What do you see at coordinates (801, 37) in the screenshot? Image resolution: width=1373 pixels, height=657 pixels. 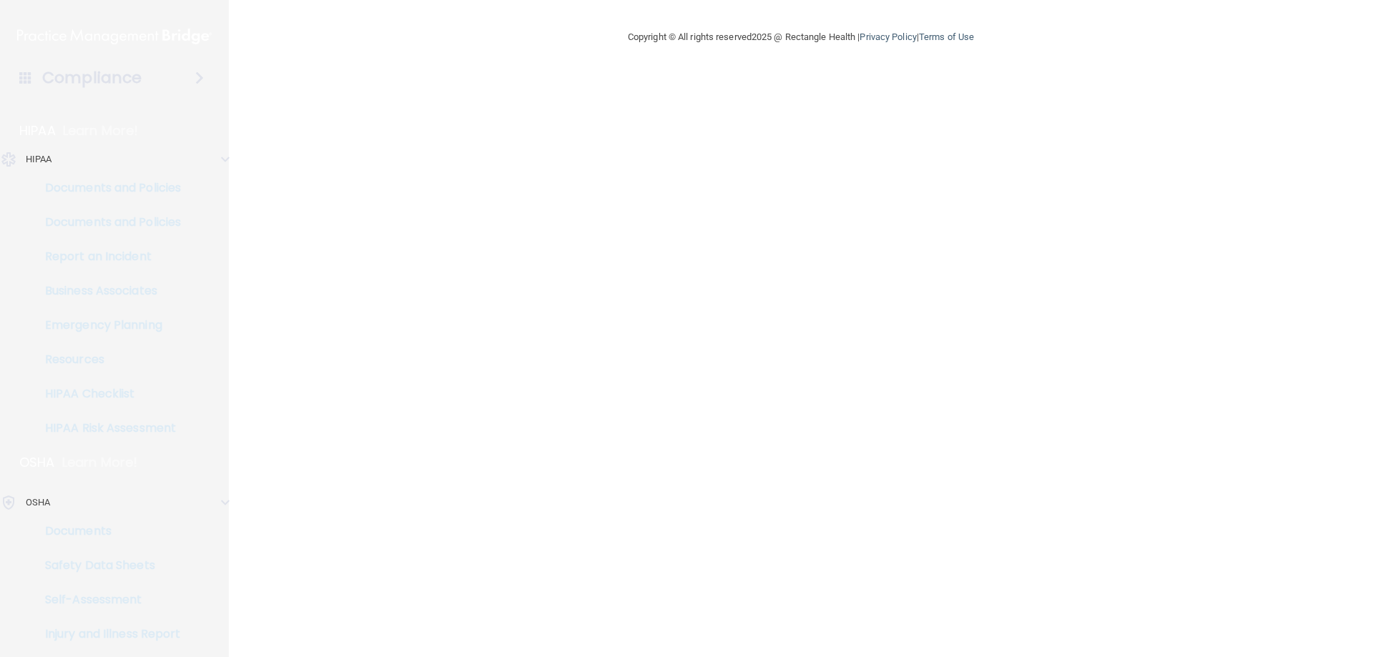 I see `div: Copyright © All rights reserved 2025 @ Rectangle Health | |` at bounding box center [801, 37].